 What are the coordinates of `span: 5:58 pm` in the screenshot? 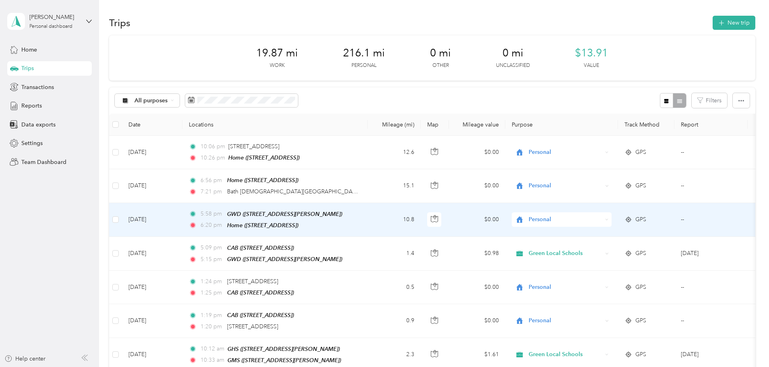 It's located at (212, 214).